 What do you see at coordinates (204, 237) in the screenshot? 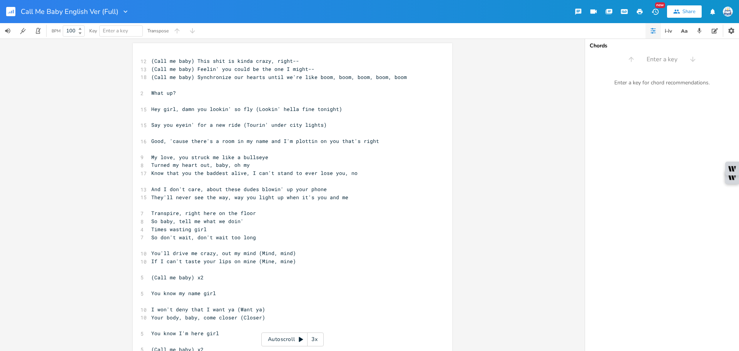
I see `span: So don't wait, don't wait too long` at bounding box center [204, 237].